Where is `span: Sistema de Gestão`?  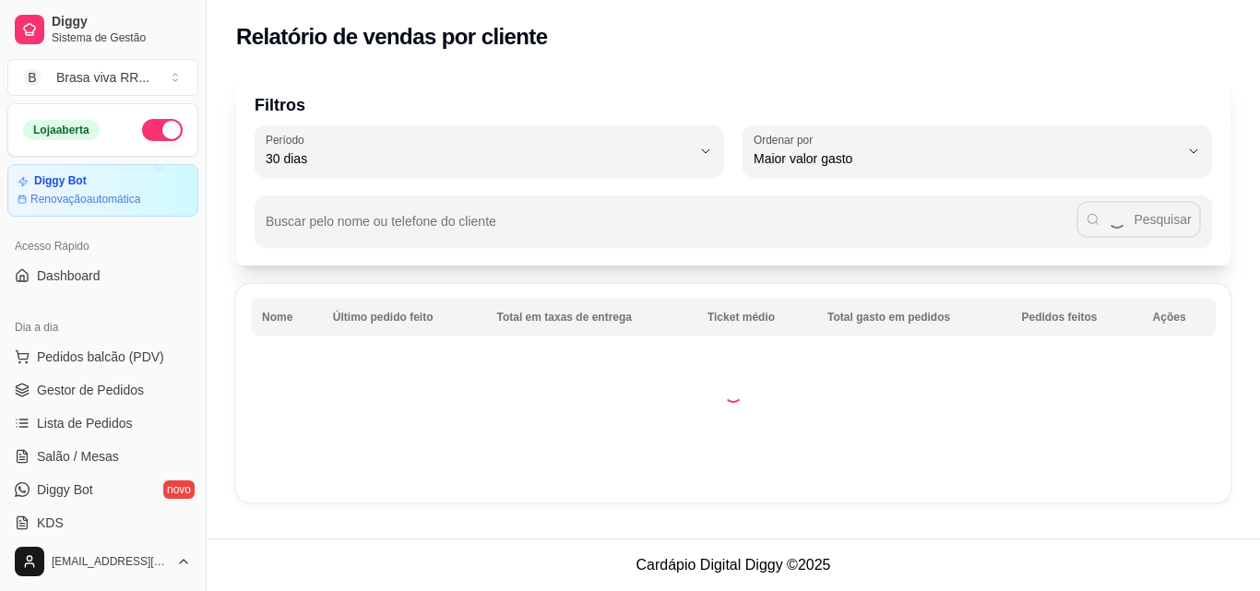
span: Sistema de Gestão is located at coordinates (121, 38).